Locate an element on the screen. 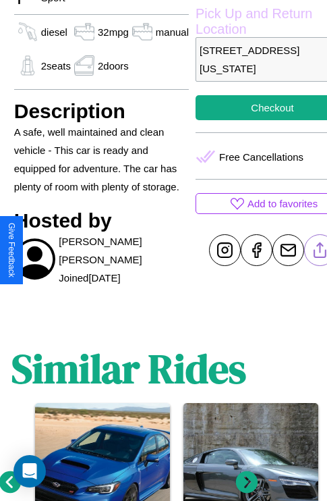  p: Free Cancellations is located at coordinates (261, 157).